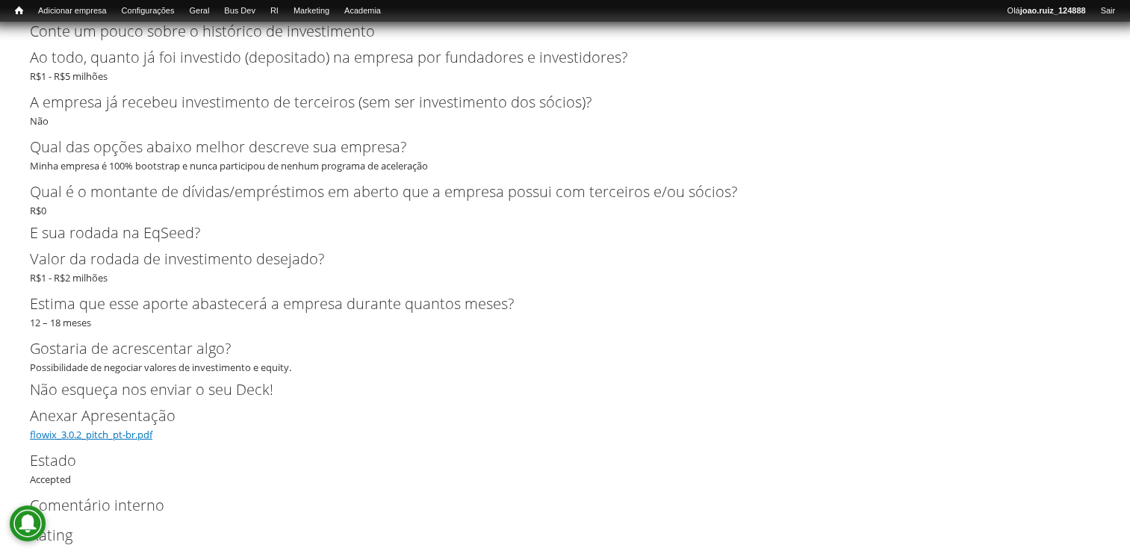 This screenshot has width=1130, height=551. Describe the element at coordinates (552, 192) in the screenshot. I see `label: Qual é o montante de dívidas/empréstimos em aberto que a empresa possui com terceiros e/ou sócios?` at that location.